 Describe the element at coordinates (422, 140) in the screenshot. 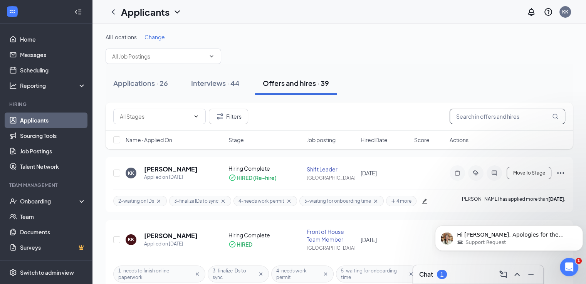

I see `span: Score` at that location.